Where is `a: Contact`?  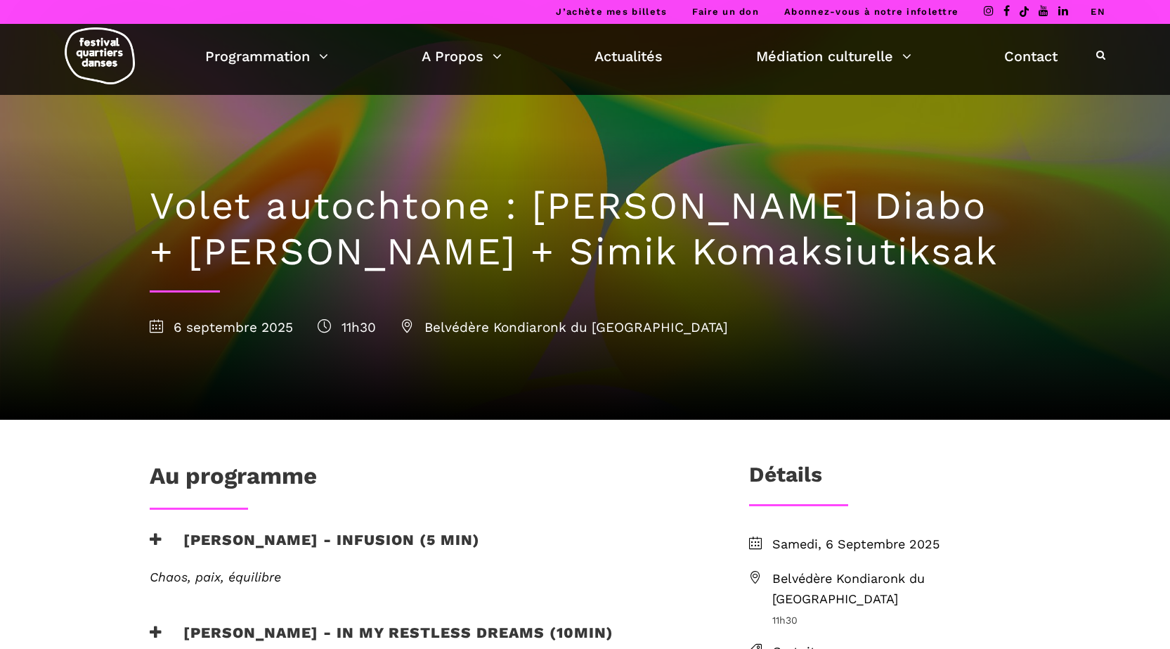 a: Contact is located at coordinates (1031, 56).